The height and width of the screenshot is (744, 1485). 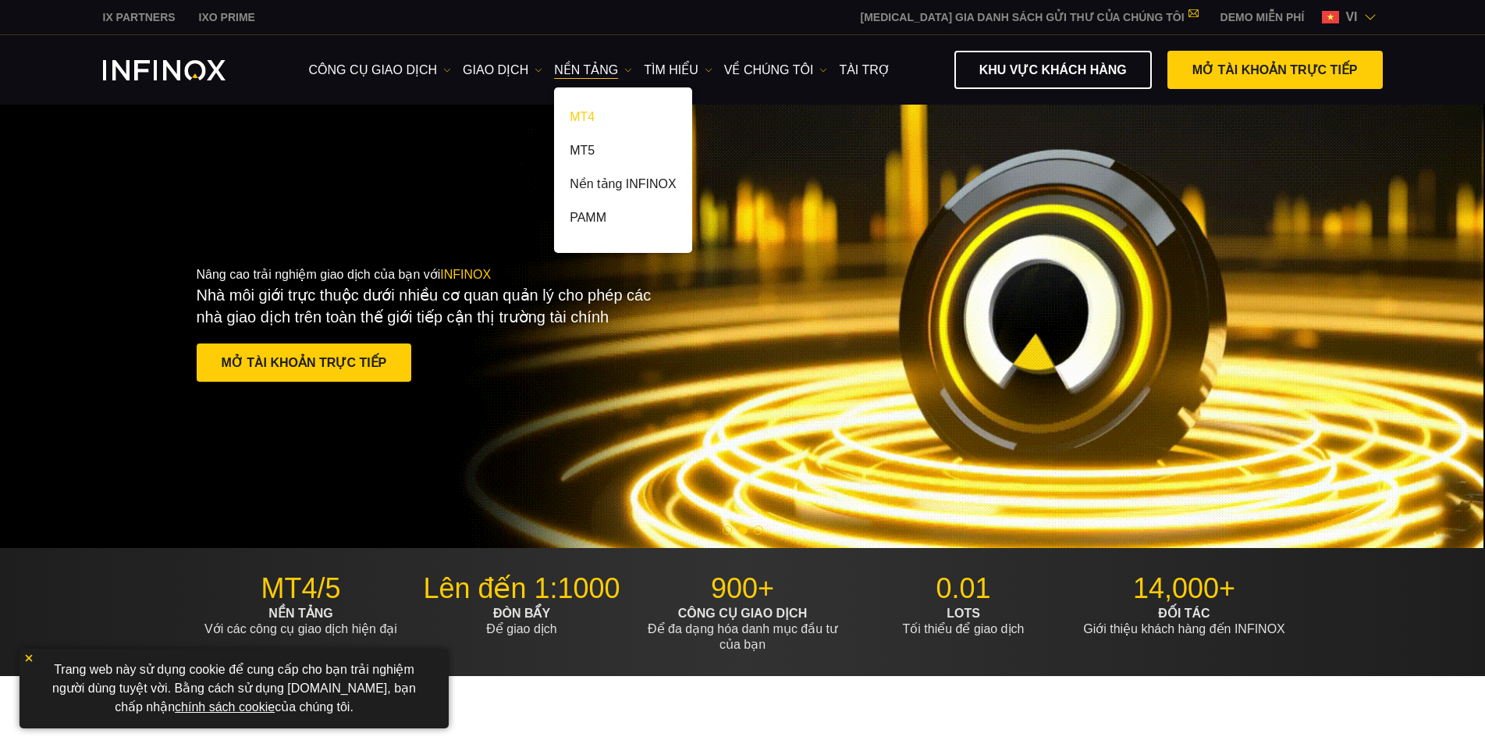 I want to click on p: MT4/5, so click(x=301, y=588).